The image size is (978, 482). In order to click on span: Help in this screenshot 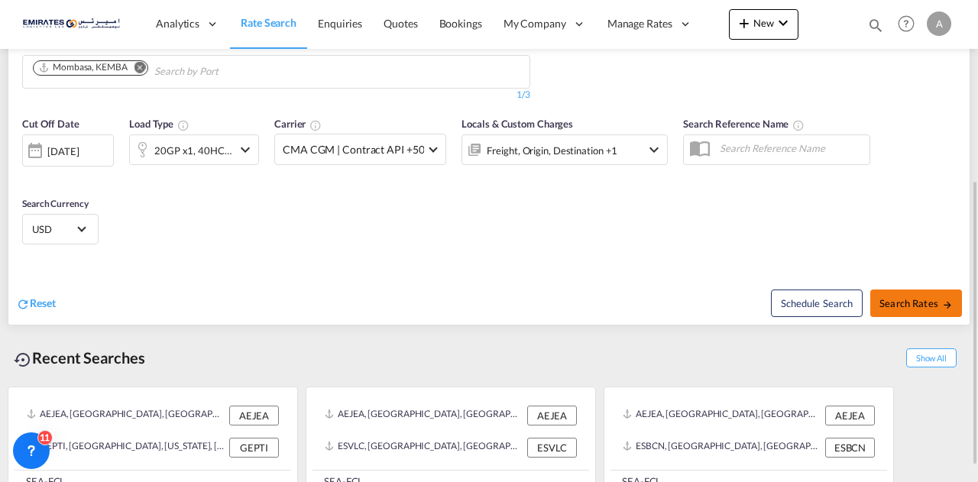, I will do `click(906, 24)`.